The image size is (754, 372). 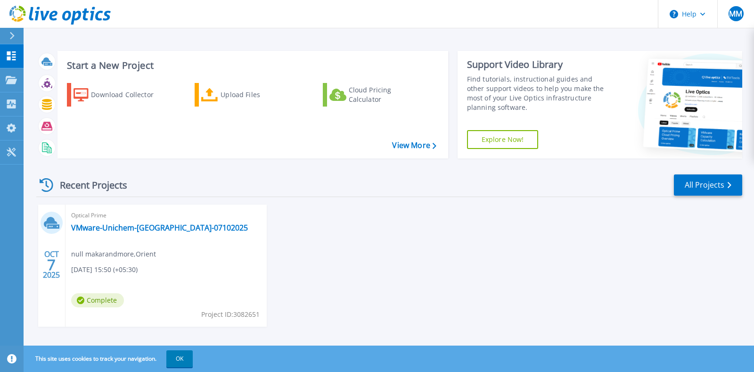 What do you see at coordinates (51, 264) in the screenshot?
I see `span: 7` at bounding box center [51, 264].